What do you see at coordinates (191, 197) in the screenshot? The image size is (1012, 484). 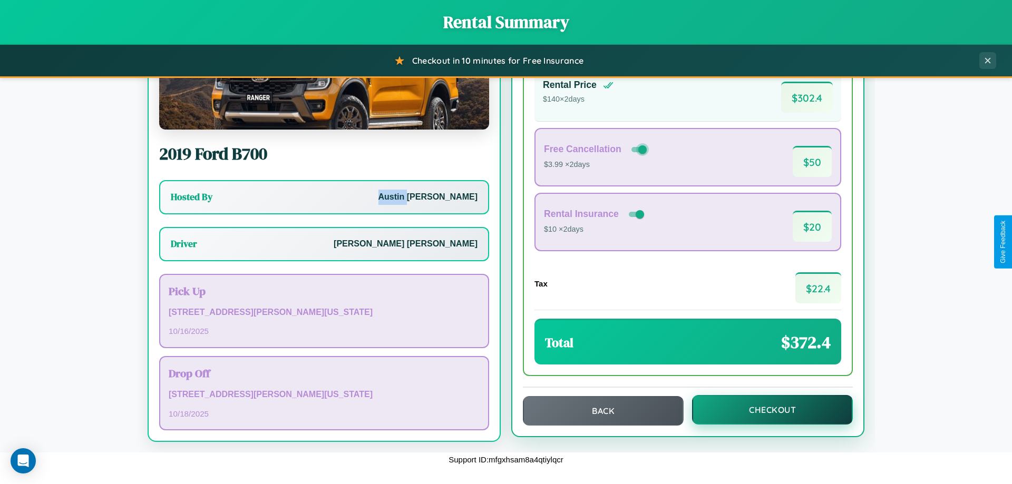 I see `h3: Hosted By` at bounding box center [191, 197].